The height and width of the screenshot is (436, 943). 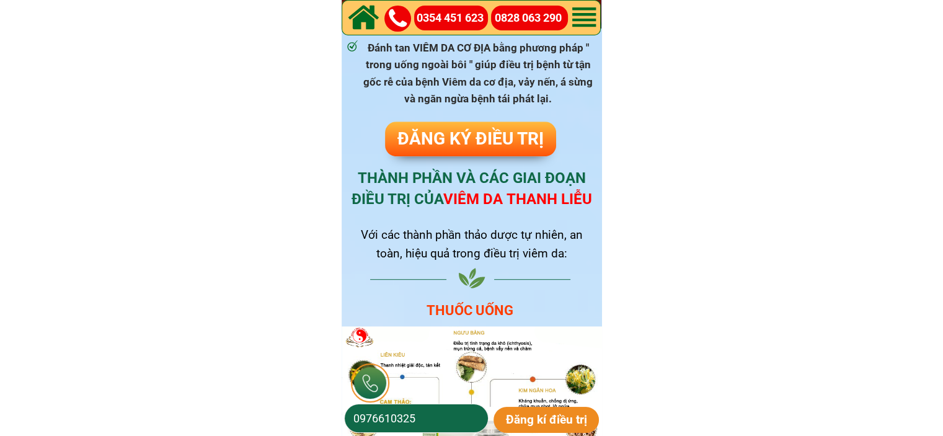 What do you see at coordinates (531, 18) in the screenshot?
I see `a: 0828 063 290` at bounding box center [531, 18].